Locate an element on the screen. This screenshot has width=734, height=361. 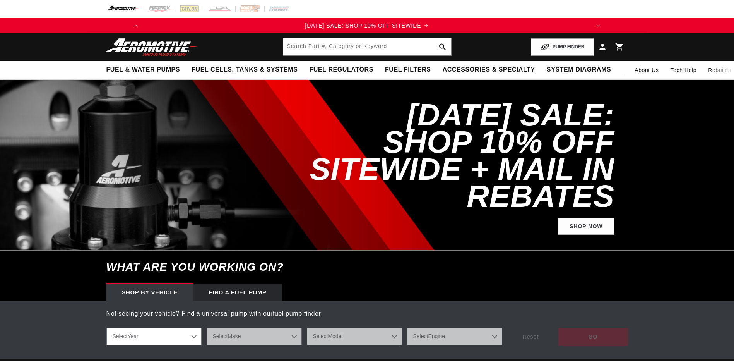
p: Not seeing your vehicle? Find a universal pump with our is located at coordinates (367, 314).